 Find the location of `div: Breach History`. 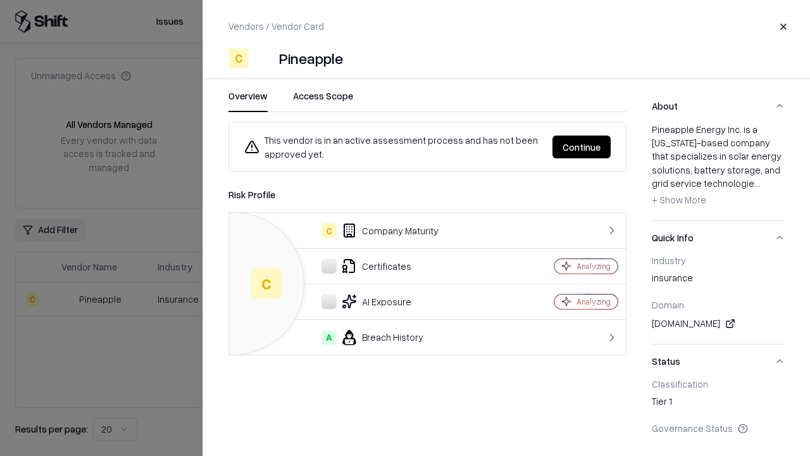

div: Breach History is located at coordinates (375, 337).